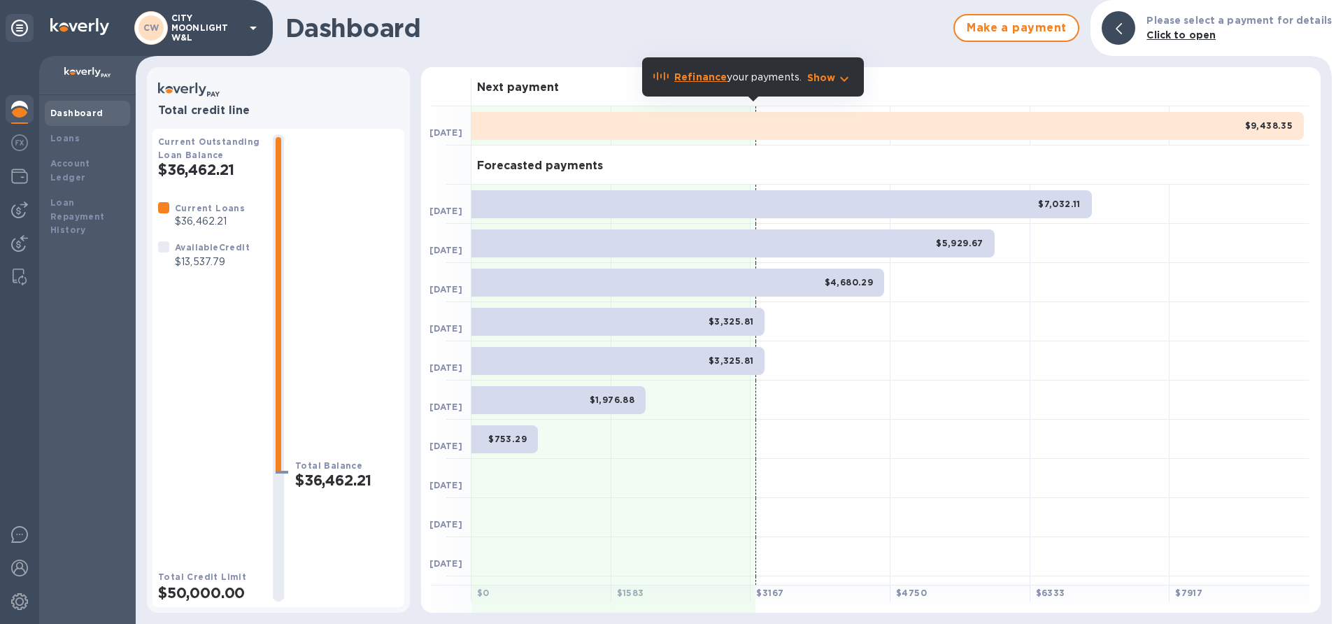 The image size is (1343, 624). I want to click on b: Current Outstanding Loan Balance, so click(209, 148).